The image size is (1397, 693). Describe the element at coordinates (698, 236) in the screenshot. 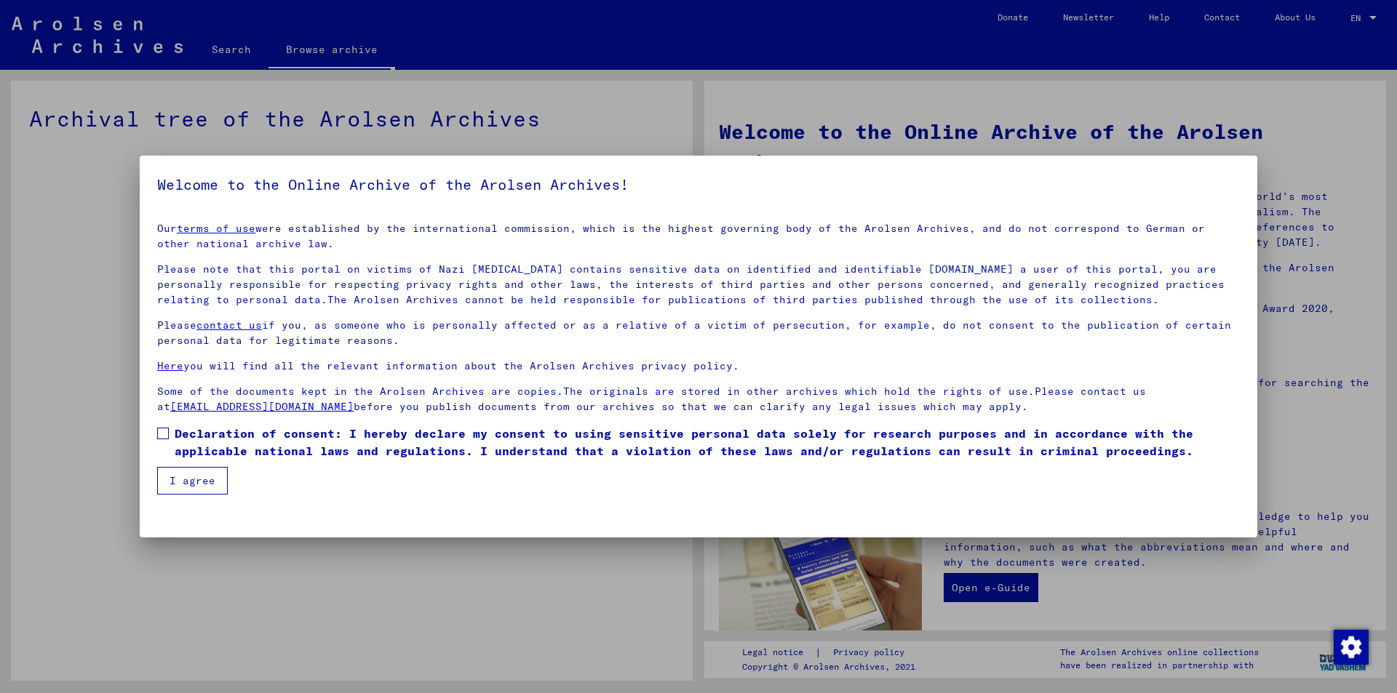

I see `p: Our were established by the international commission, which is the highest governing body of the ...` at that location.